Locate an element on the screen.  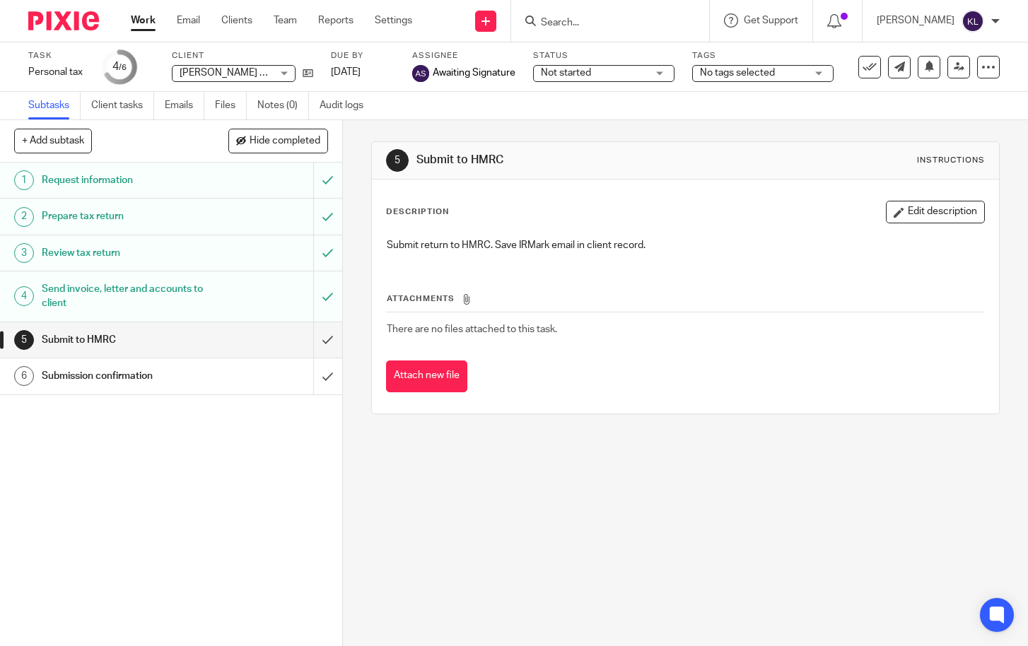
span: No tags selected is located at coordinates (738, 73).